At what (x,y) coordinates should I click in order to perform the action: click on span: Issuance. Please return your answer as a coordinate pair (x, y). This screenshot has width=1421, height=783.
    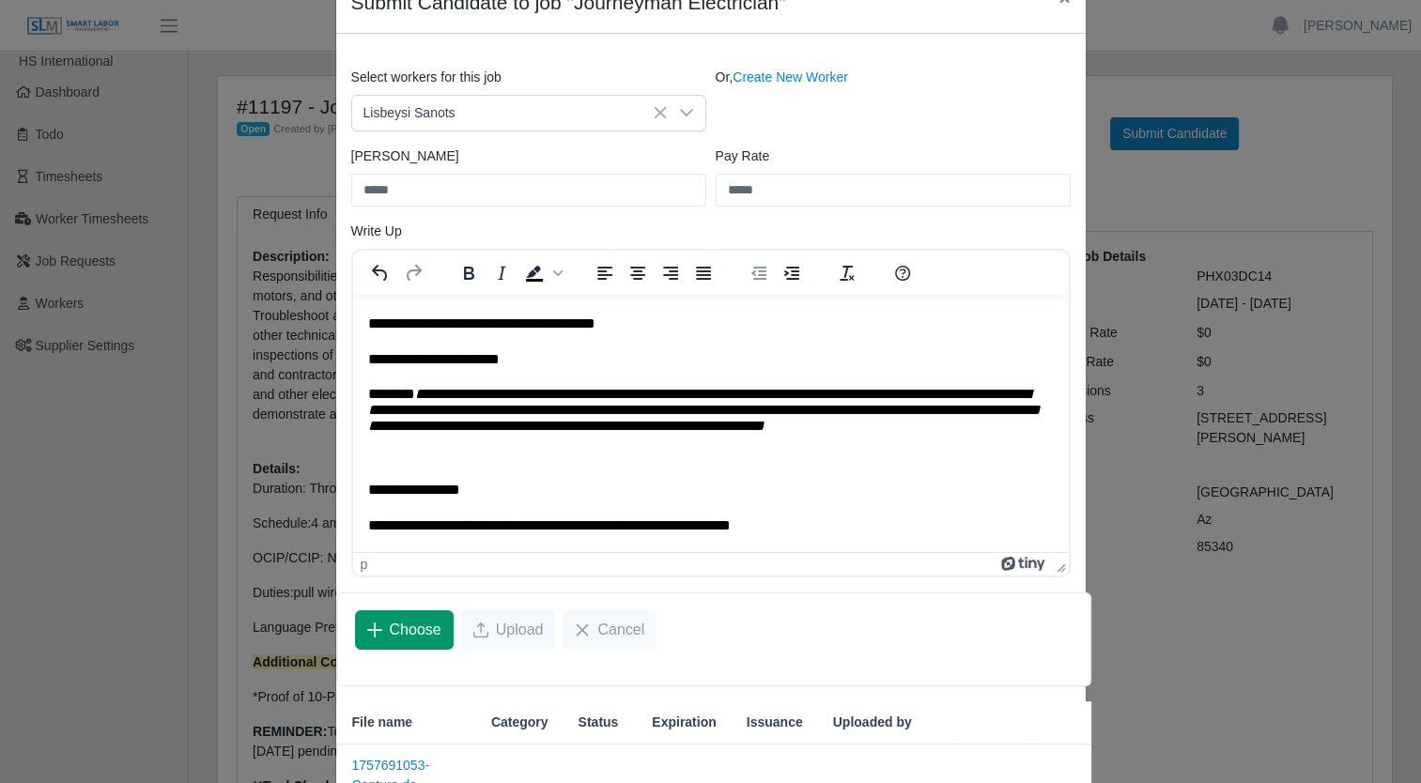
    Looking at the image, I should click on (775, 722).